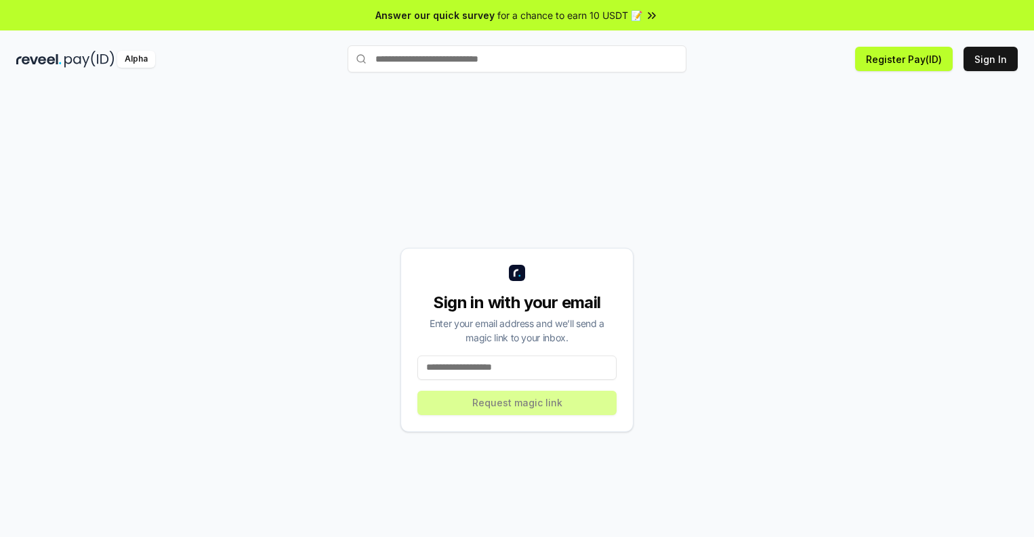  Describe the element at coordinates (990, 59) in the screenshot. I see `button: Sign In` at that location.